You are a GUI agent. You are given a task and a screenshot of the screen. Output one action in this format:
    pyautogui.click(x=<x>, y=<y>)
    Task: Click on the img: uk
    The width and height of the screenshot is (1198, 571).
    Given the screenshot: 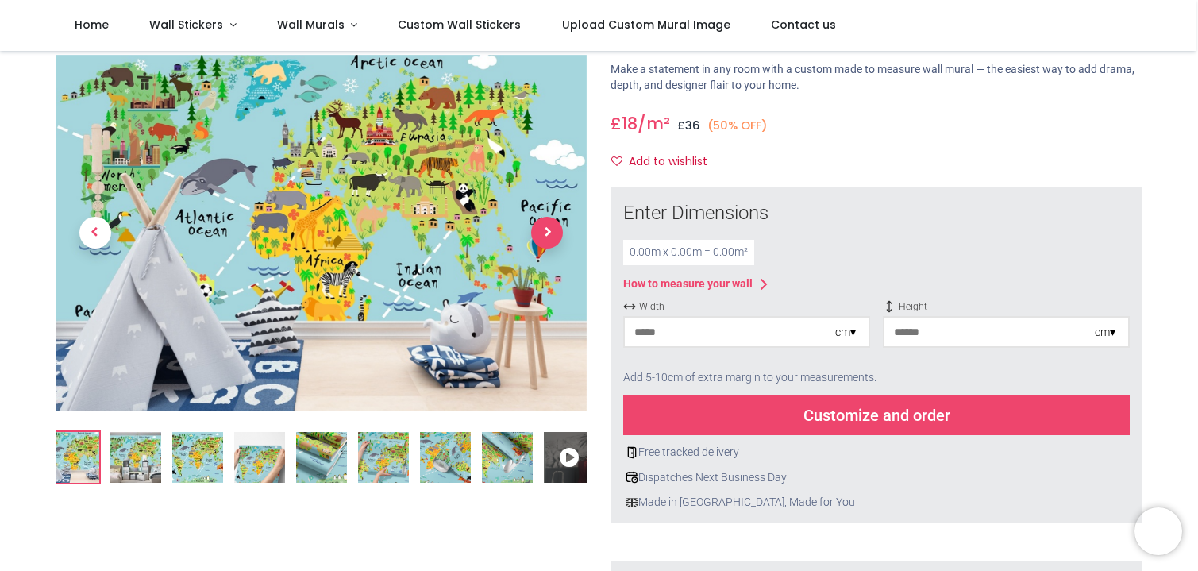 What is the action you would take?
    pyautogui.click(x=632, y=503)
    